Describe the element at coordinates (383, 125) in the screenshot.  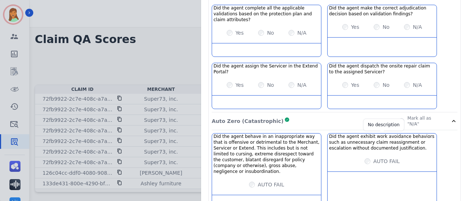
I see `div: No description` at that location.